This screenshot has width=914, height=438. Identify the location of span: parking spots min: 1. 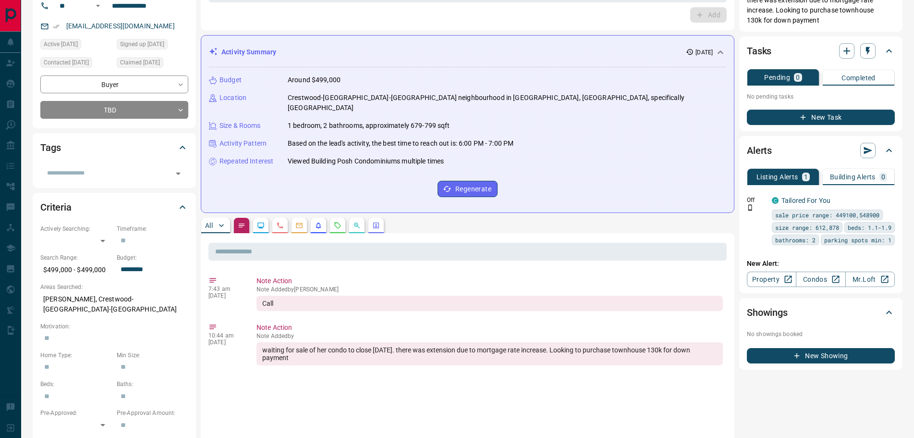
(858, 240).